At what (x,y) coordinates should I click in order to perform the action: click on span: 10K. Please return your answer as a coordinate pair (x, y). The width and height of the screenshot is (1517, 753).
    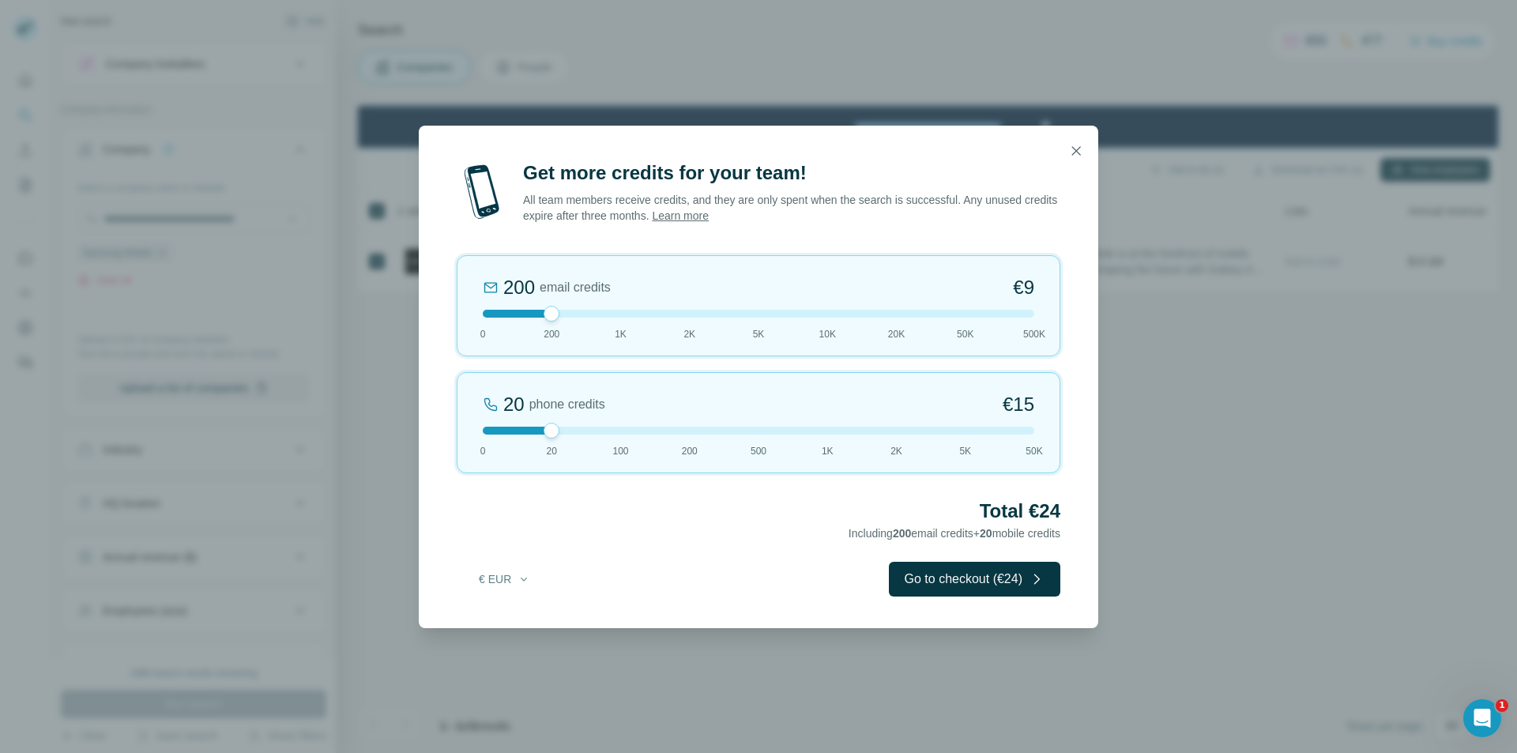
    Looking at the image, I should click on (827, 334).